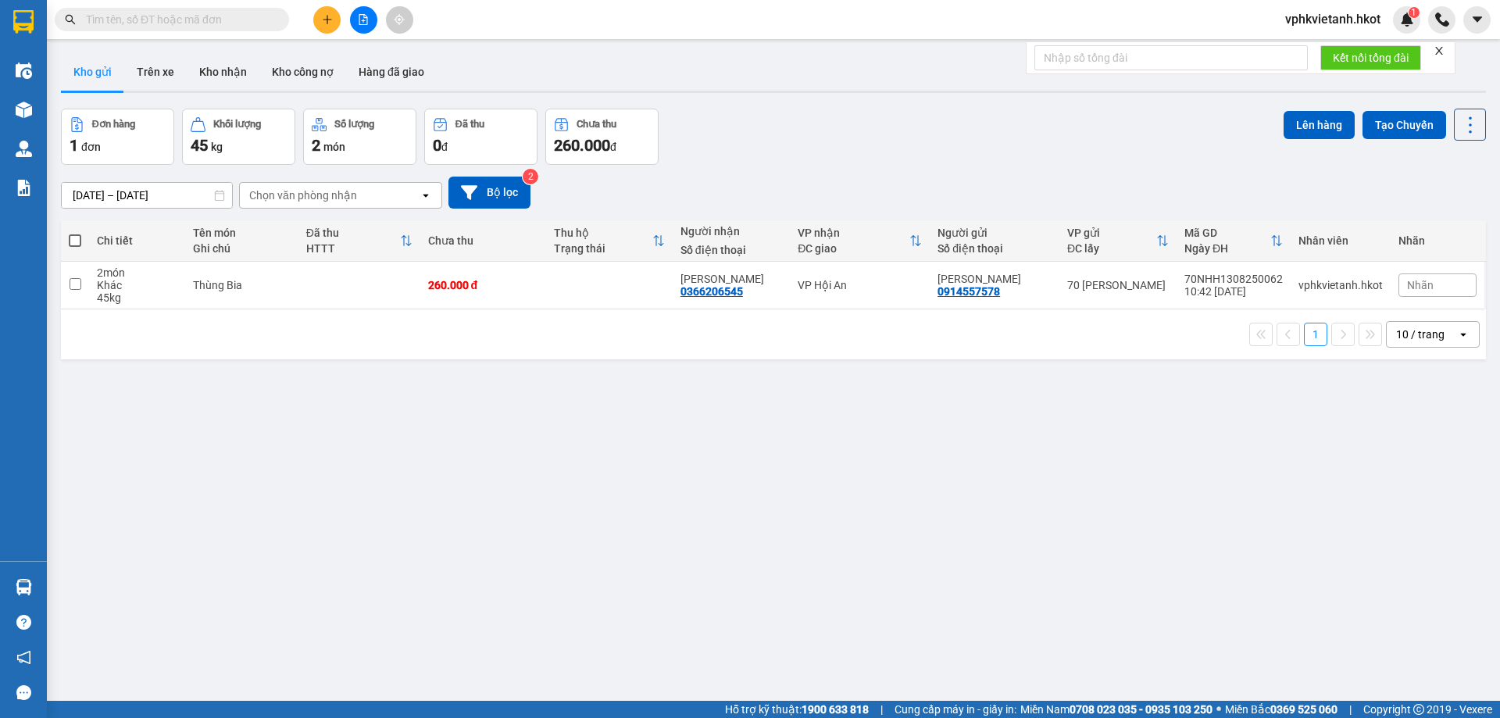  Describe the element at coordinates (731, 279) in the screenshot. I see `div: Bùi Đình Nghĩa` at that location.